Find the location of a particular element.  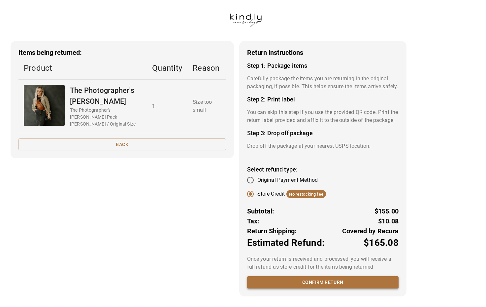

h3: Items being returned: is located at coordinates (122, 53).